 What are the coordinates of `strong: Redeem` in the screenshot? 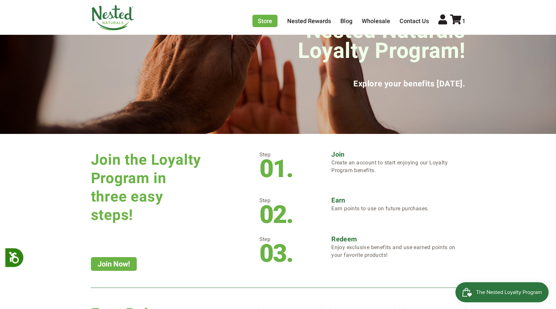 It's located at (344, 239).